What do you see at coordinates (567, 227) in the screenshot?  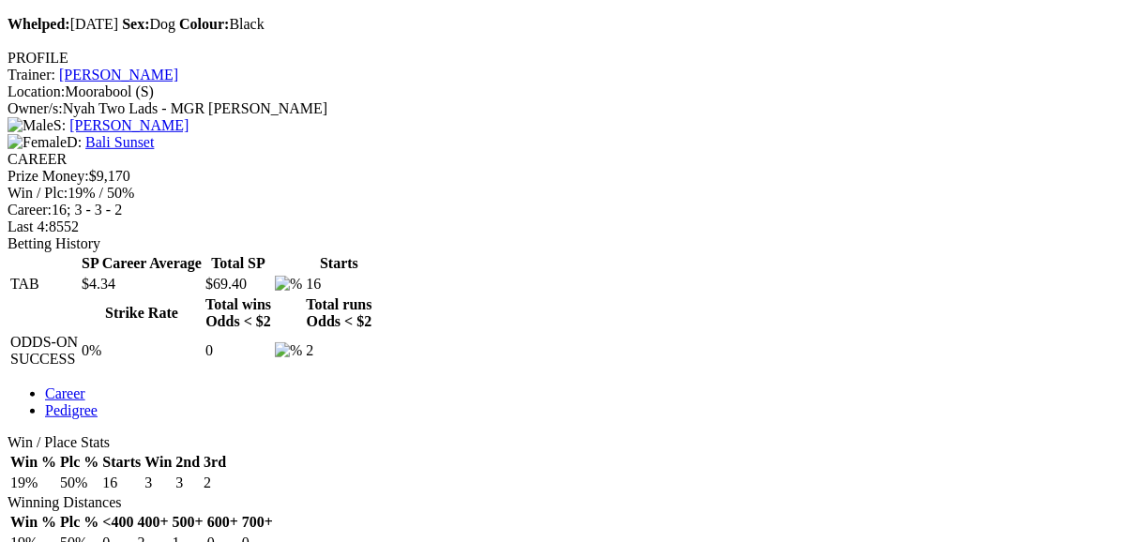 I see `div: 8552` at bounding box center [567, 227].